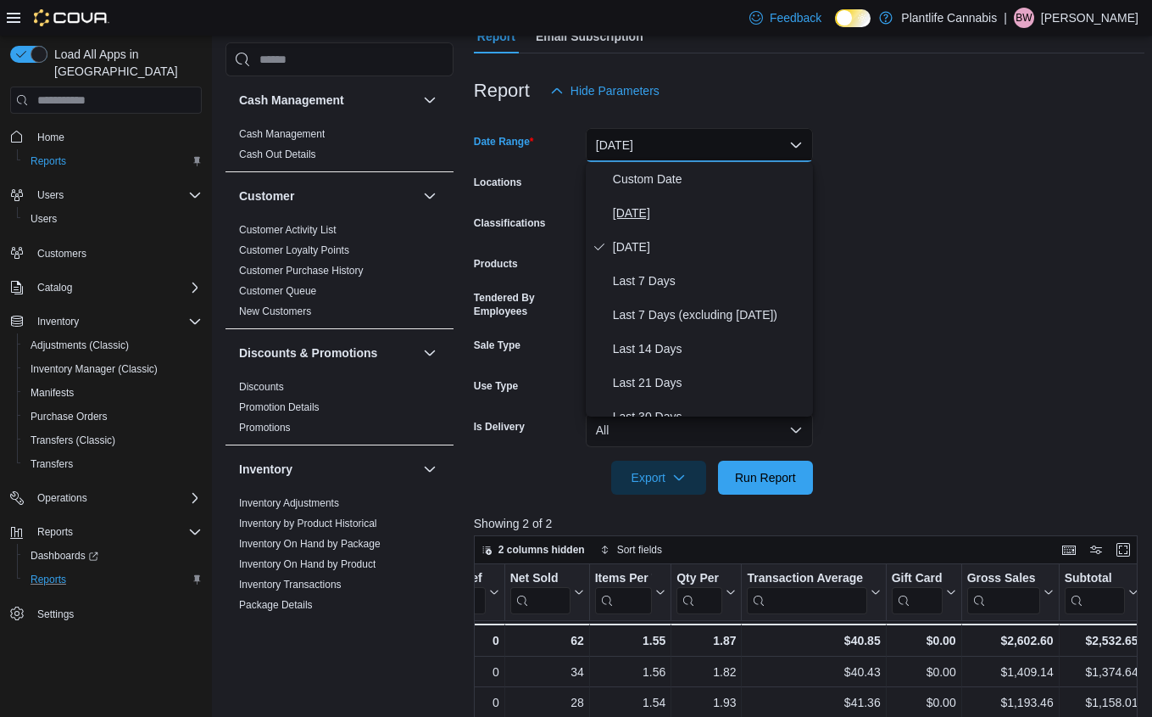  I want to click on button: Reports, so click(113, 579).